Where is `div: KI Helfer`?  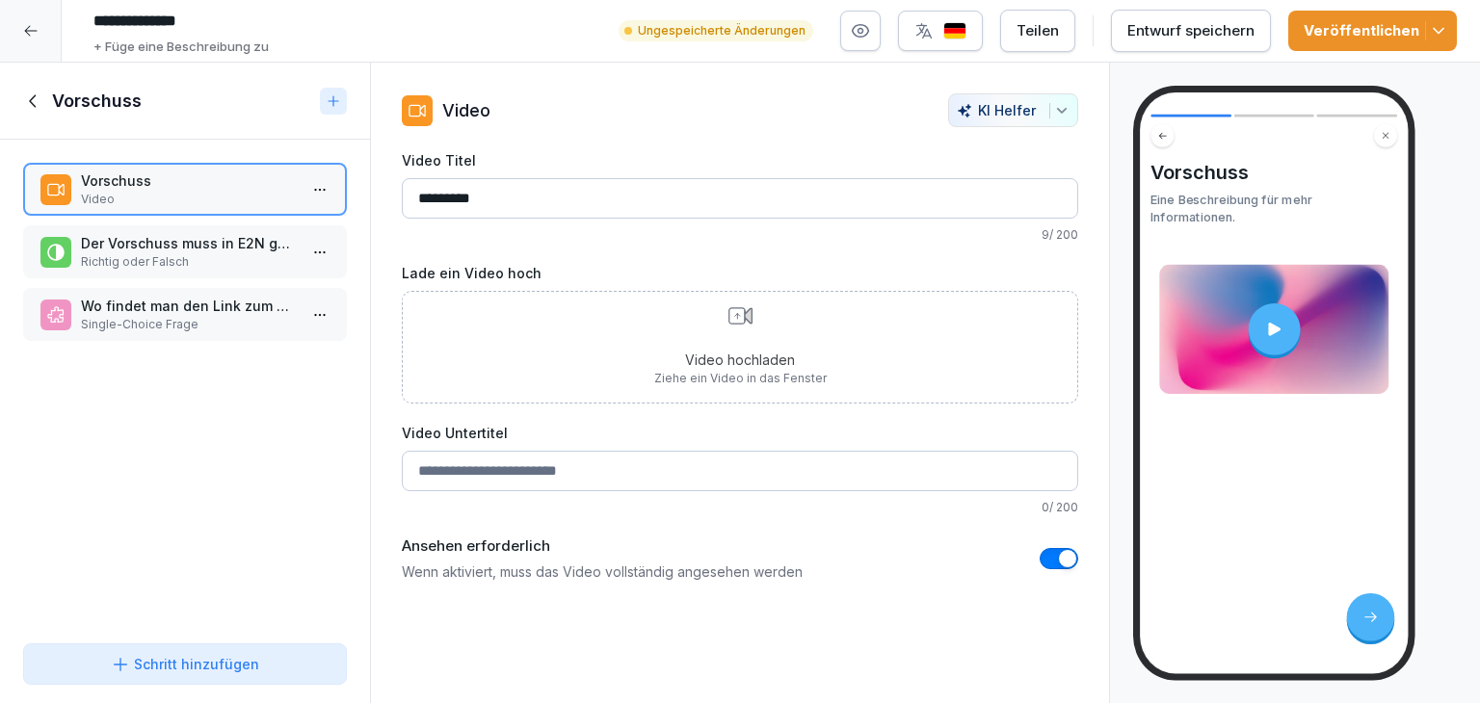
div: KI Helfer is located at coordinates (1012, 110).